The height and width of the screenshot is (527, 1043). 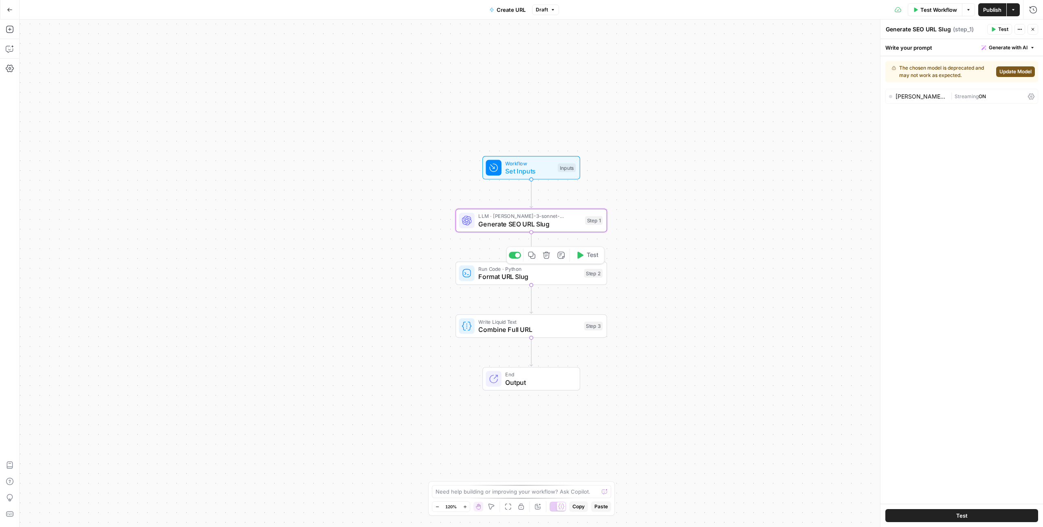 What do you see at coordinates (529, 330) in the screenshot?
I see `span: Combine Full URL` at bounding box center [529, 330].